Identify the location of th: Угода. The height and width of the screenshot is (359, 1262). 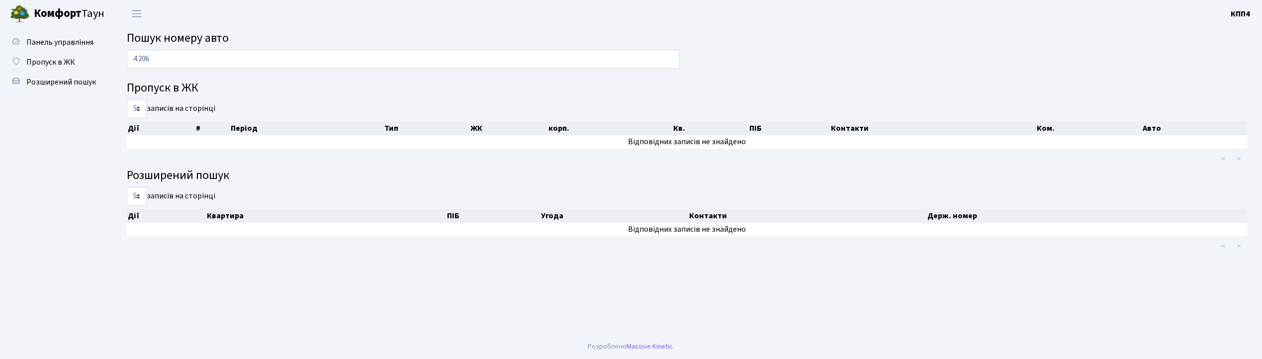
(614, 216).